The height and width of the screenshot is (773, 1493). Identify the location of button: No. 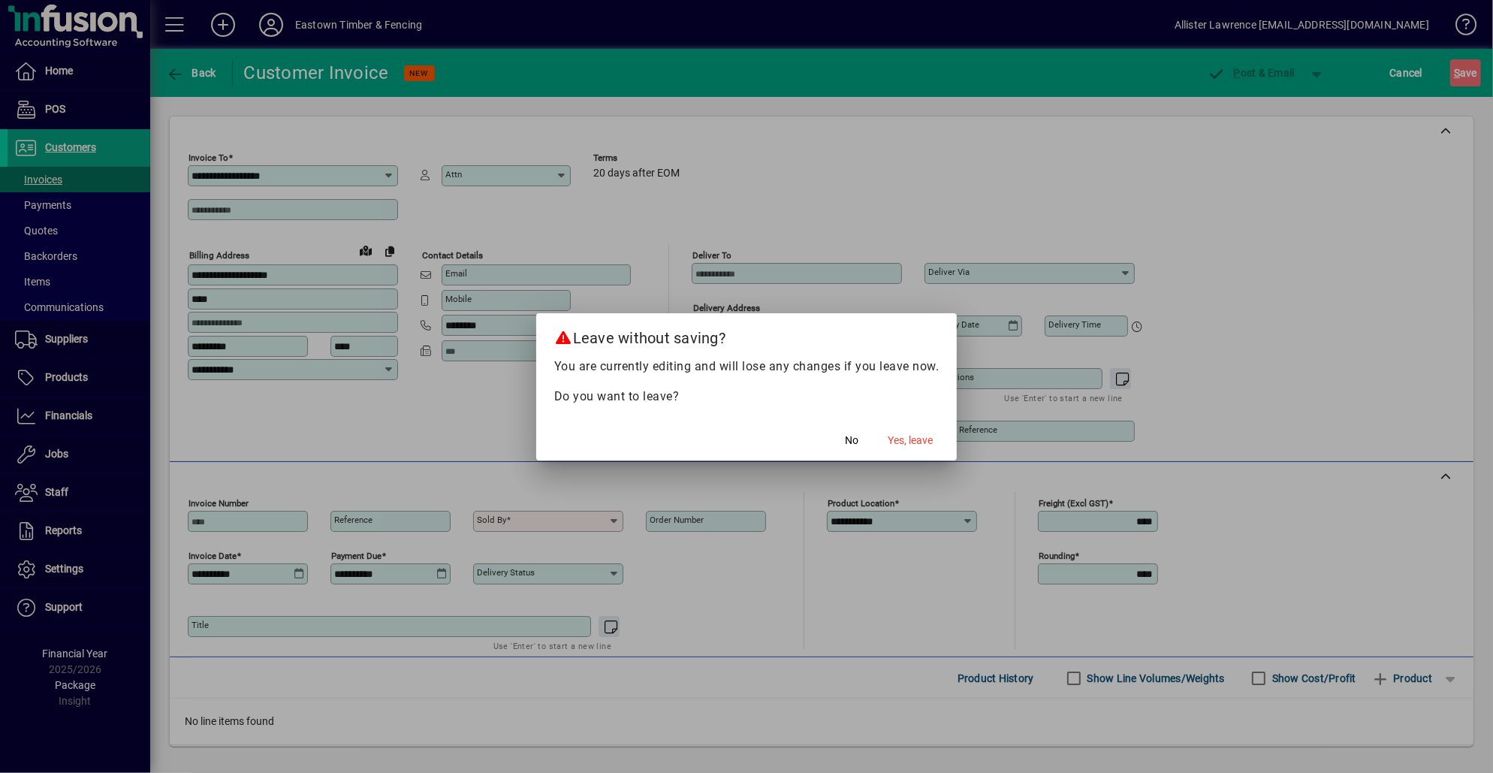
(852, 441).